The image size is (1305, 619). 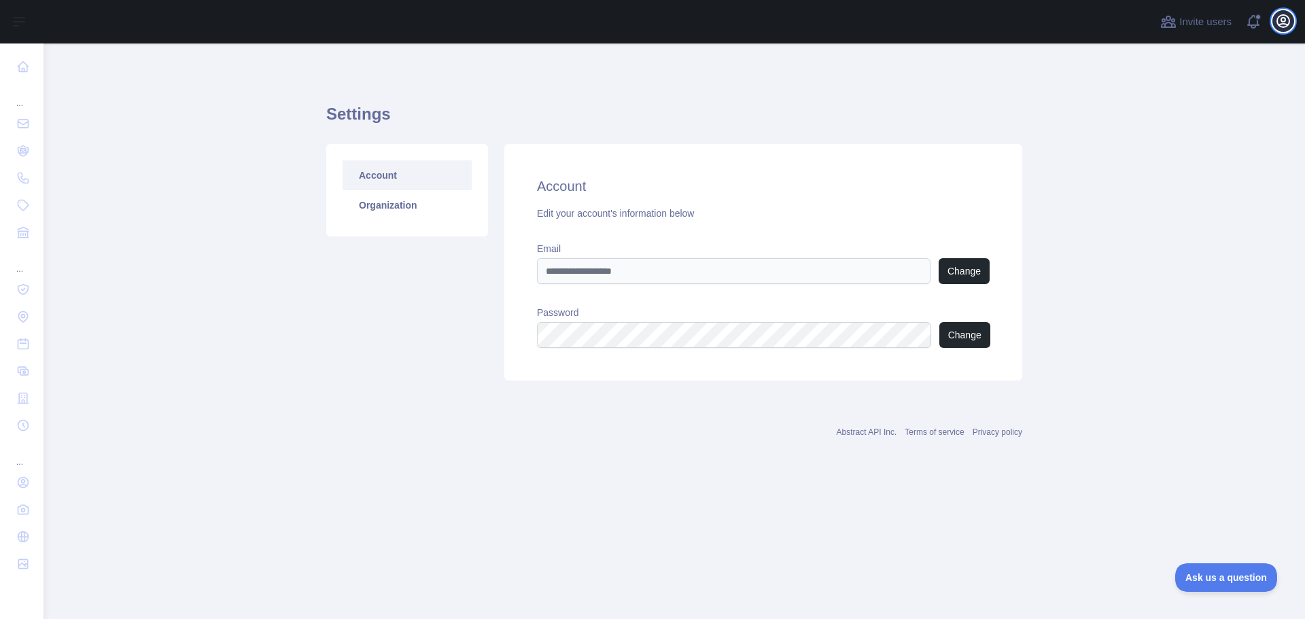 What do you see at coordinates (407, 205) in the screenshot?
I see `a: Organization` at bounding box center [407, 205].